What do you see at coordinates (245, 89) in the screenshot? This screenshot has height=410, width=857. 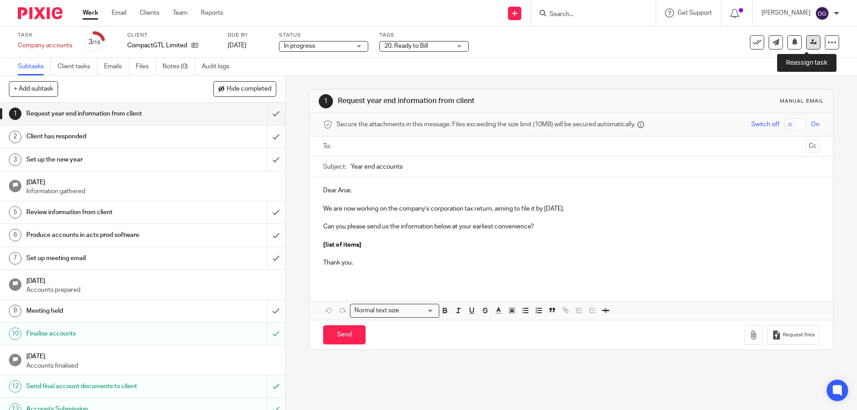 I see `button: Hide completed` at bounding box center [245, 89].